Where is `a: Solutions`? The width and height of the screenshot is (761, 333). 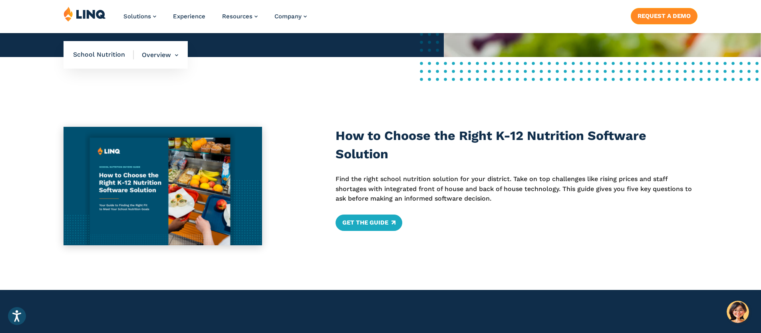 a: Solutions is located at coordinates (140, 16).